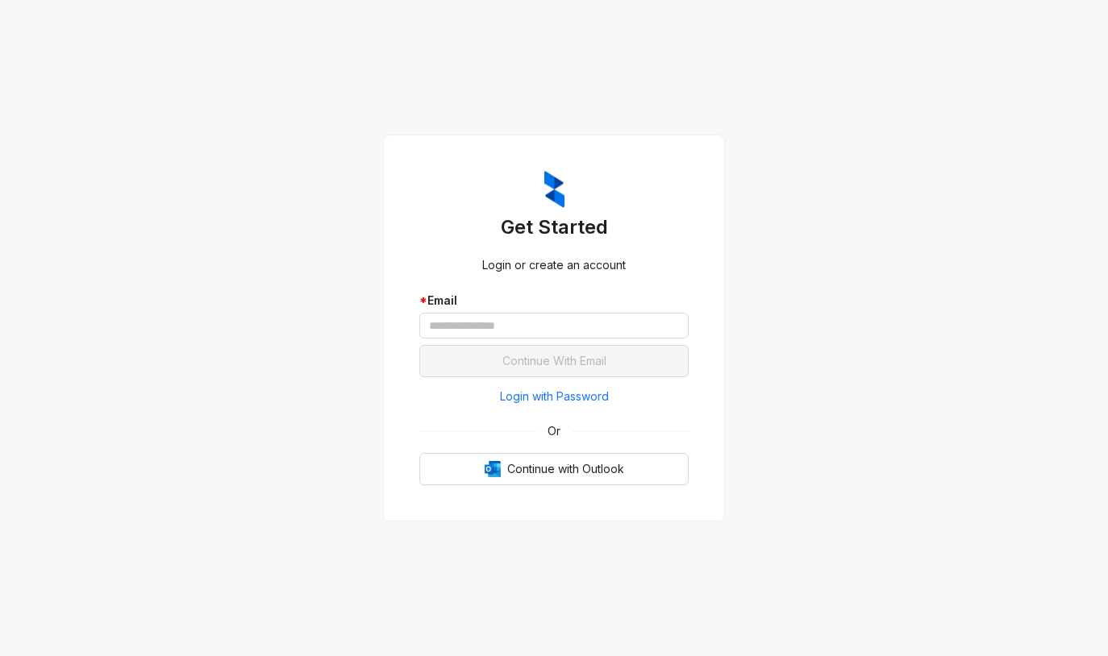 The height and width of the screenshot is (656, 1108). Describe the element at coordinates (554, 190) in the screenshot. I see `img: ZumaIcon` at that location.